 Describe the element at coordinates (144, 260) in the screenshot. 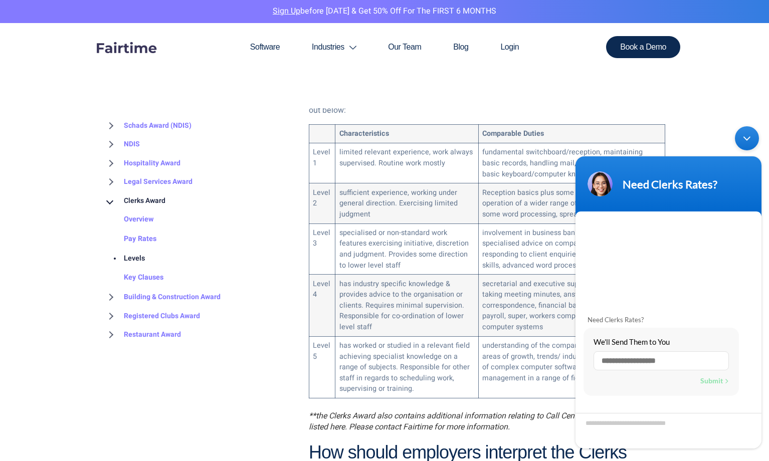

I see `div: Submit` at that location.